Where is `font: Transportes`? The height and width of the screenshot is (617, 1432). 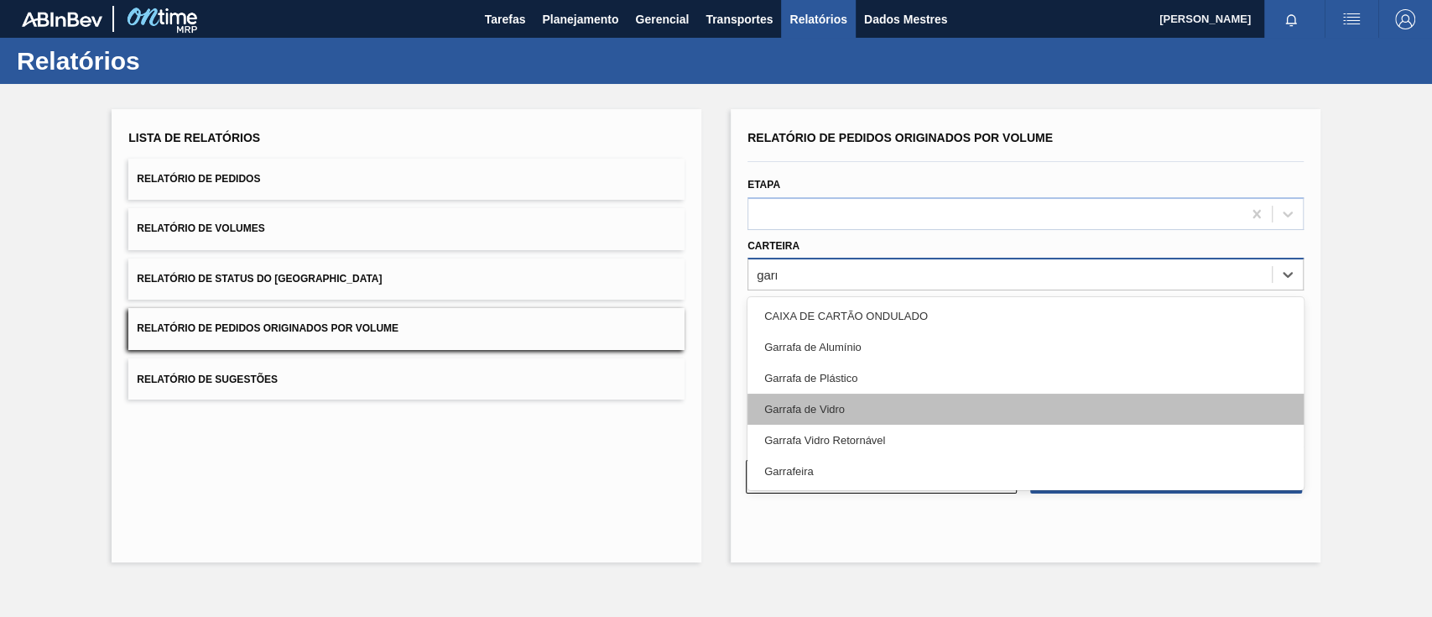
font: Transportes is located at coordinates (739, 19).